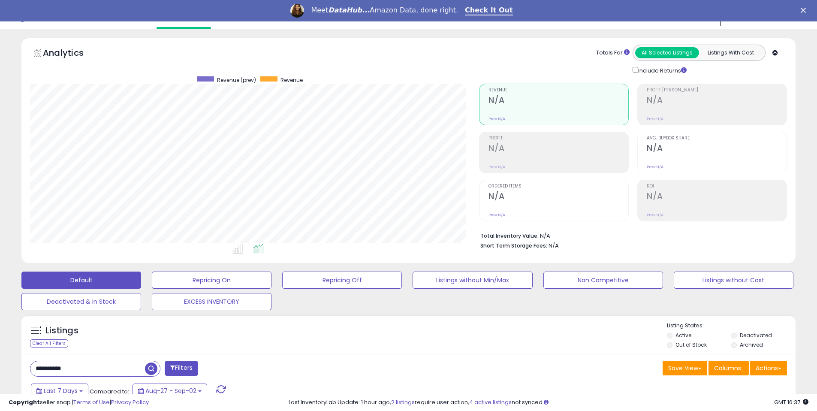  What do you see at coordinates (130, 402) in the screenshot?
I see `a: Privacy Policy` at bounding box center [130, 402].